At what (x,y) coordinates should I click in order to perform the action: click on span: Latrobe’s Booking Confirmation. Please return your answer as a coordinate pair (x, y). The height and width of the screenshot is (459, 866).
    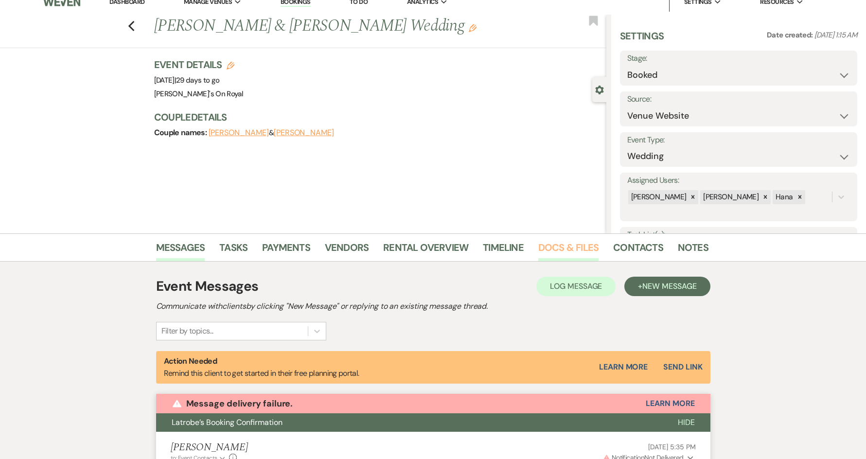
    Looking at the image, I should click on (227, 422).